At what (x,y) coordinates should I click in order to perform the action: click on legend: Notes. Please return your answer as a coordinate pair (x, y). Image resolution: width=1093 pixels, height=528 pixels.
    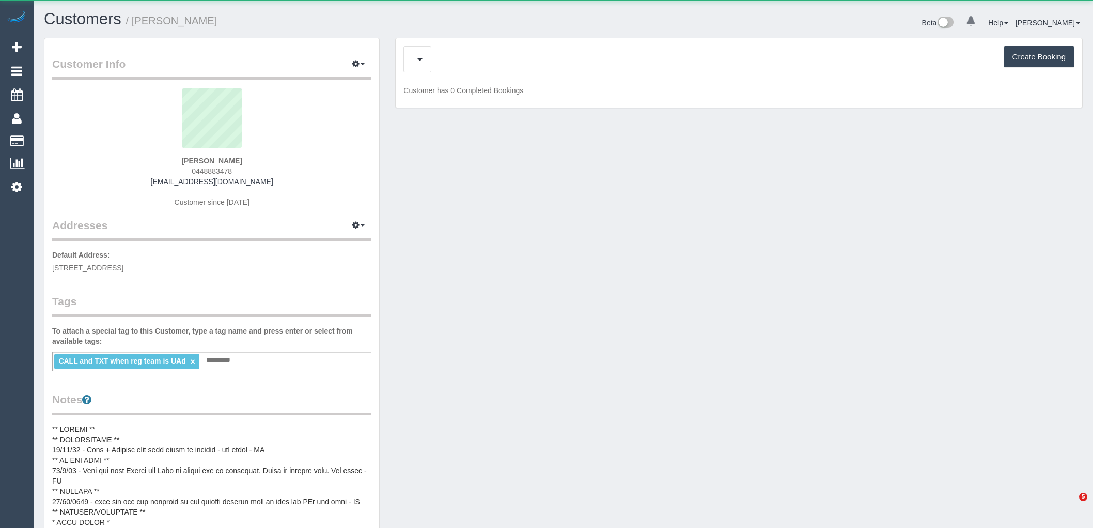
    Looking at the image, I should click on (212, 403).